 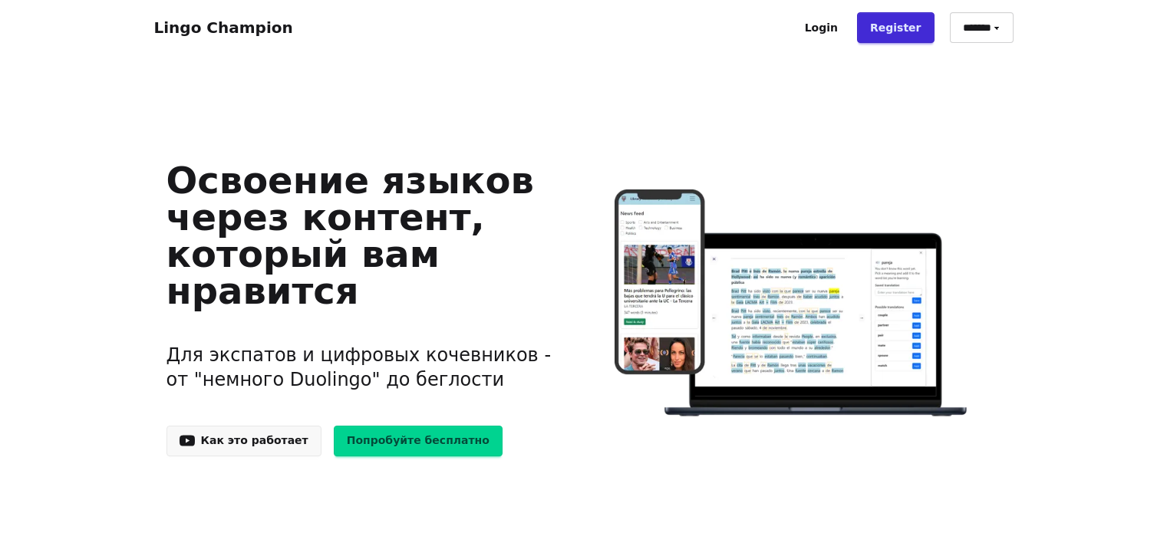 I want to click on a: Login, so click(x=821, y=28).